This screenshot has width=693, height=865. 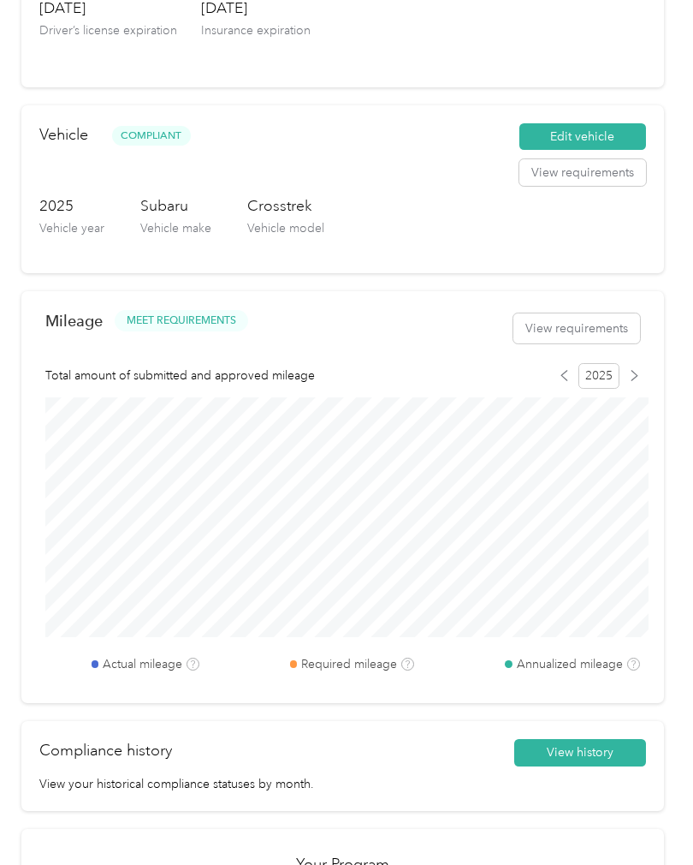 I want to click on label: Actual mileage, so click(x=142, y=663).